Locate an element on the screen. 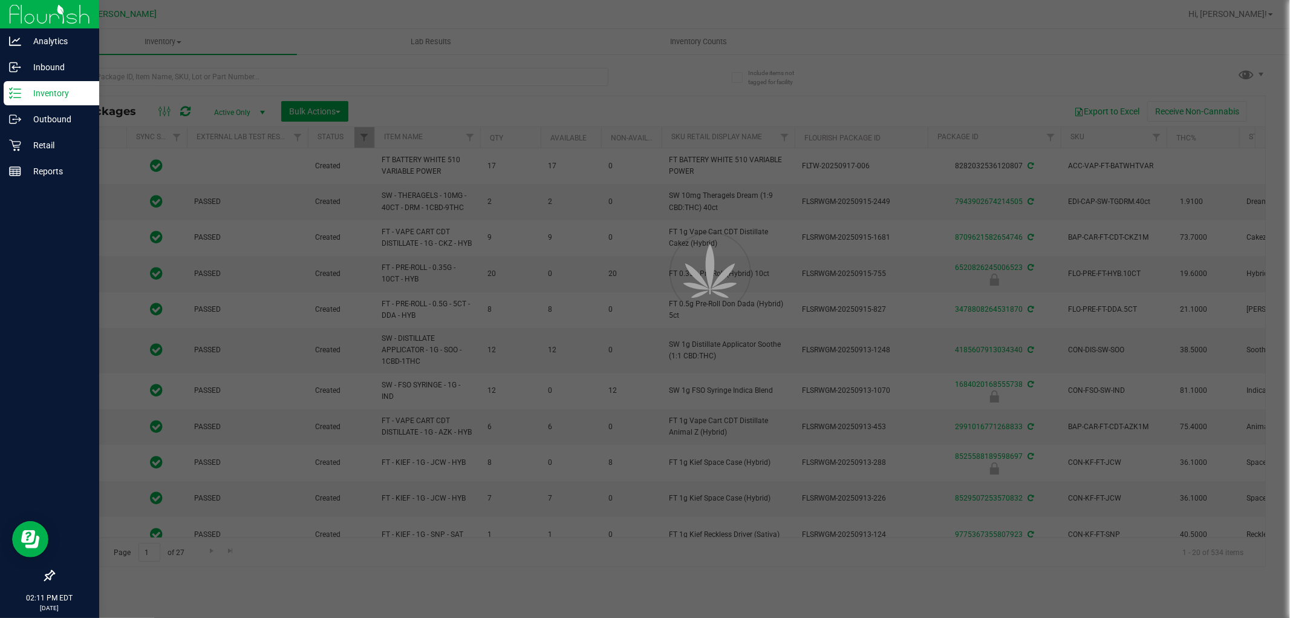  p: Outbound is located at coordinates (57, 119).